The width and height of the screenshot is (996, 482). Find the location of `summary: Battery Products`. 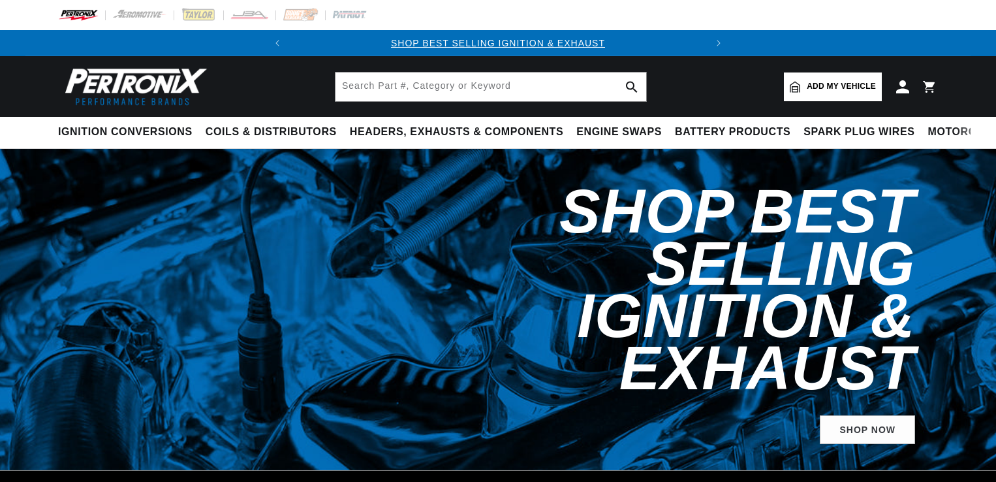

summary: Battery Products is located at coordinates (732, 132).